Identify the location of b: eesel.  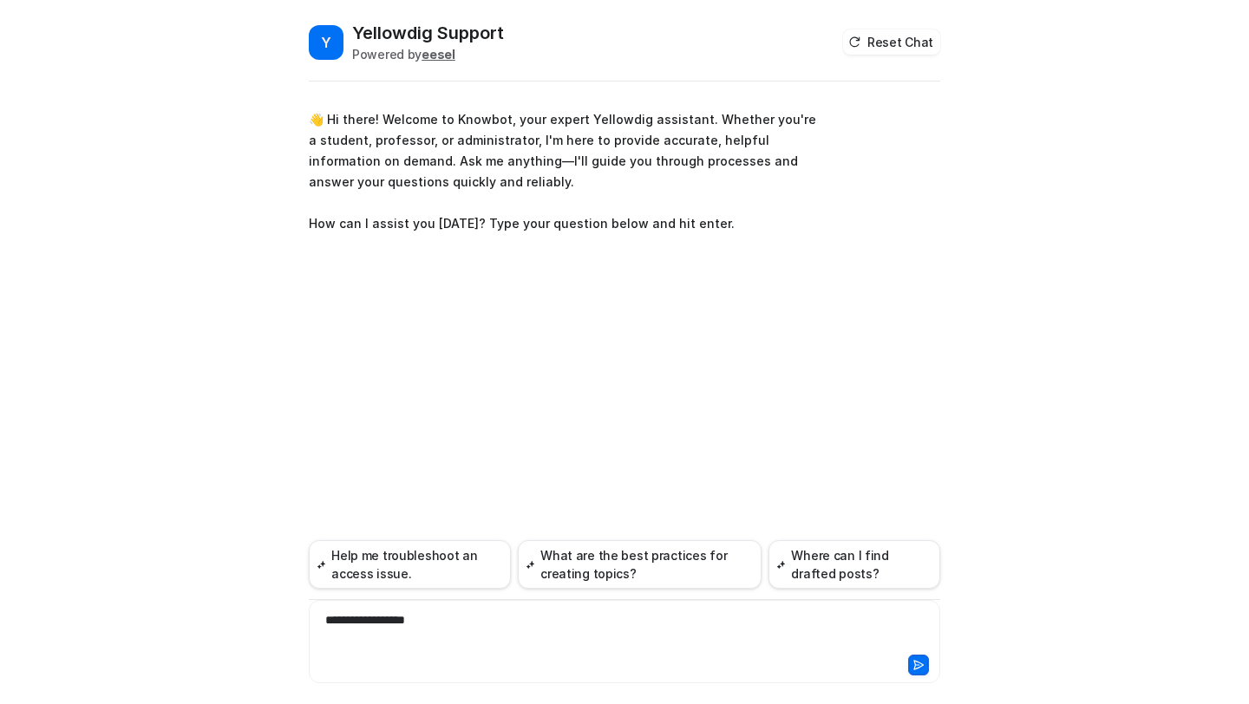
(438, 54).